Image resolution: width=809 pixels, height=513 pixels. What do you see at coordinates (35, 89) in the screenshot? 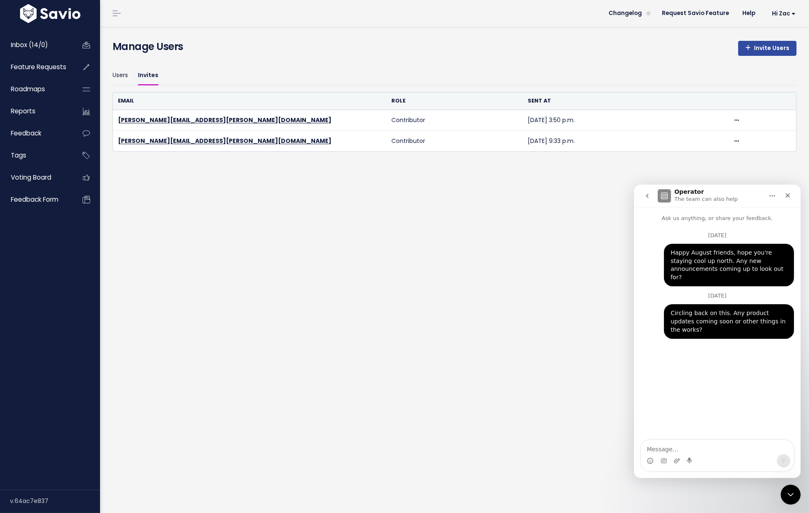
I see `a: Roadmaps` at bounding box center [35, 89].